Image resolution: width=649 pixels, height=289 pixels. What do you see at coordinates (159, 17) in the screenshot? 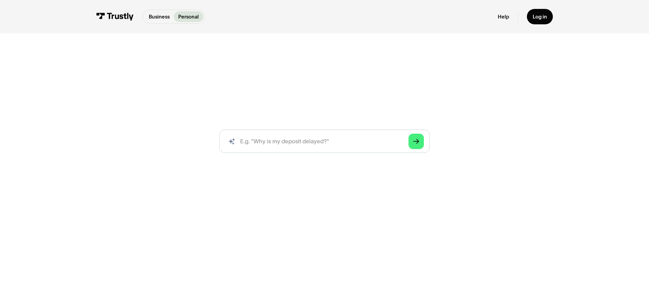
I see `p: Business` at bounding box center [159, 17].